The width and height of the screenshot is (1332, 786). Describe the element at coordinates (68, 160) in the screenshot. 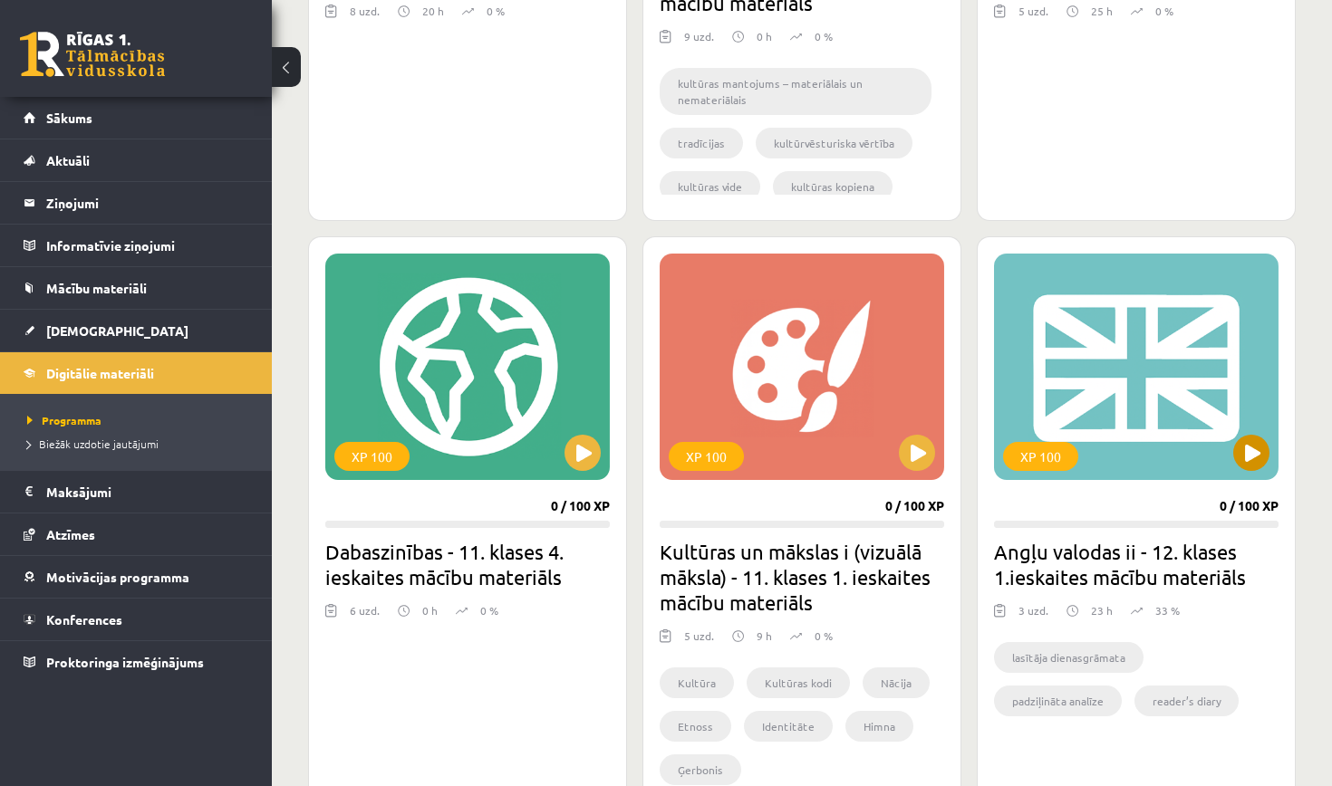

I see `span: Aktuāli` at that location.